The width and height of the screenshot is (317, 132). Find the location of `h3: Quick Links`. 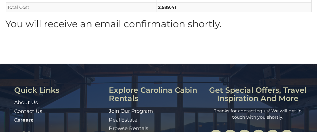

h3: Quick Links is located at coordinates (59, 90).